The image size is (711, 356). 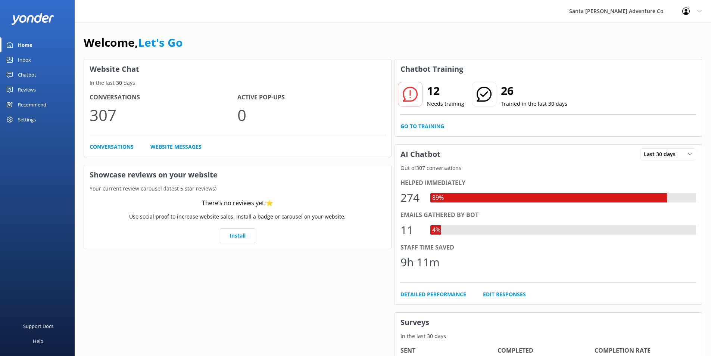 I want to click on h4: Conversations, so click(x=164, y=97).